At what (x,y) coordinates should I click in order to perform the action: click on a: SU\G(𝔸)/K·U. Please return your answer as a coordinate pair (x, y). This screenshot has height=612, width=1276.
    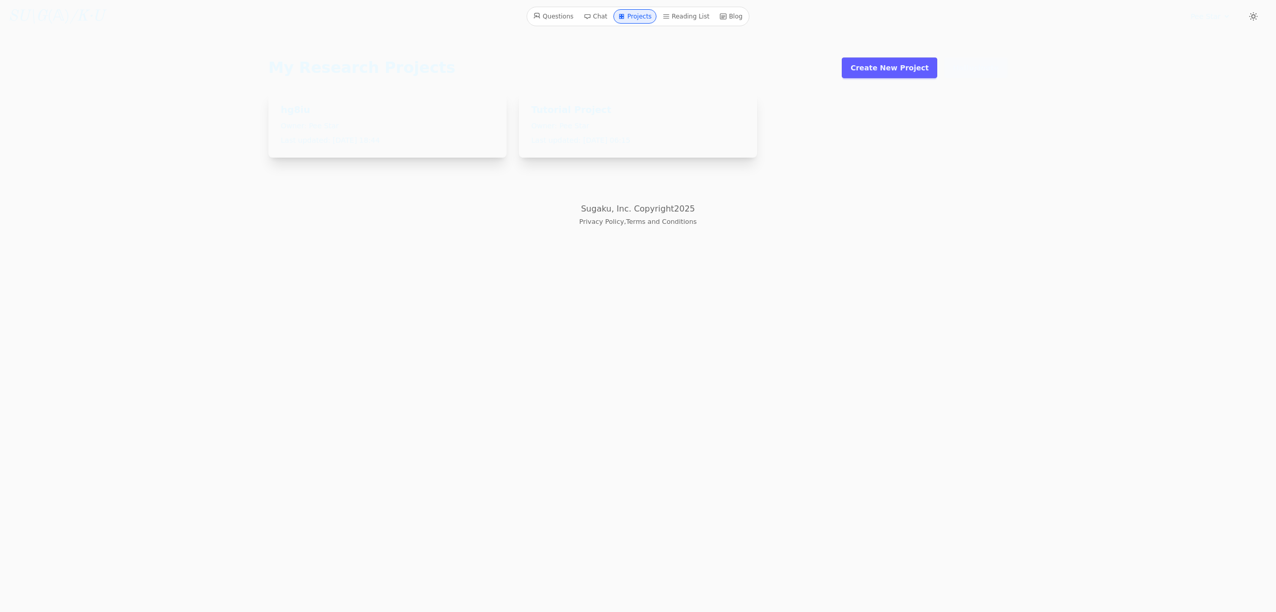
    Looking at the image, I should click on (56, 16).